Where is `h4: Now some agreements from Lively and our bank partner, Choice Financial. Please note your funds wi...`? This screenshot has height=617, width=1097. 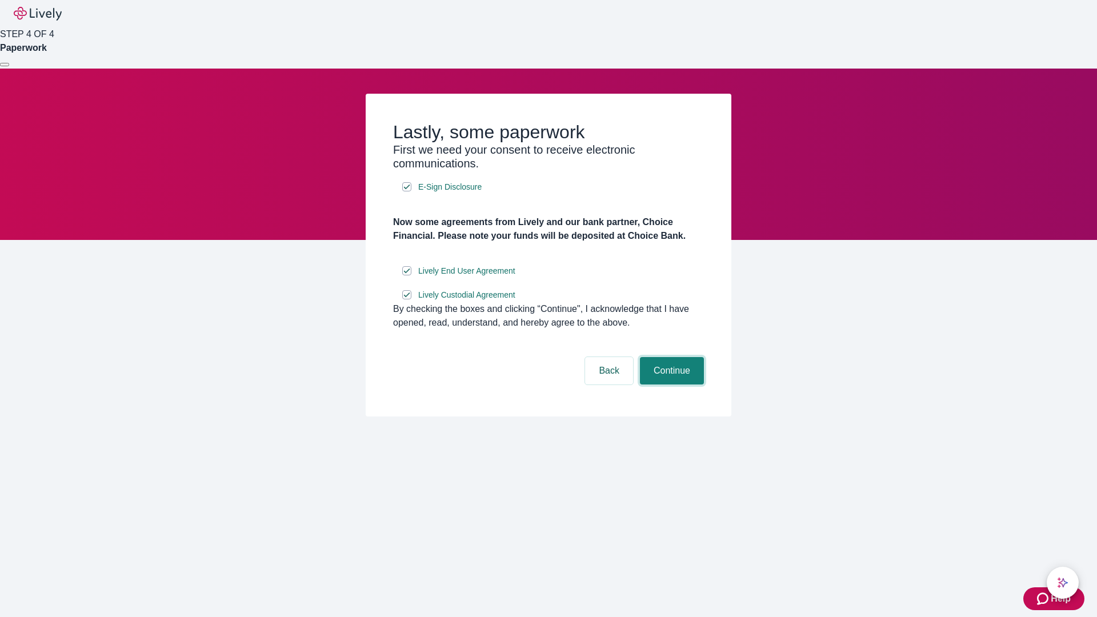 h4: Now some agreements from Lively and our bank partner, Choice Financial. Please note your funds wi... is located at coordinates (549, 229).